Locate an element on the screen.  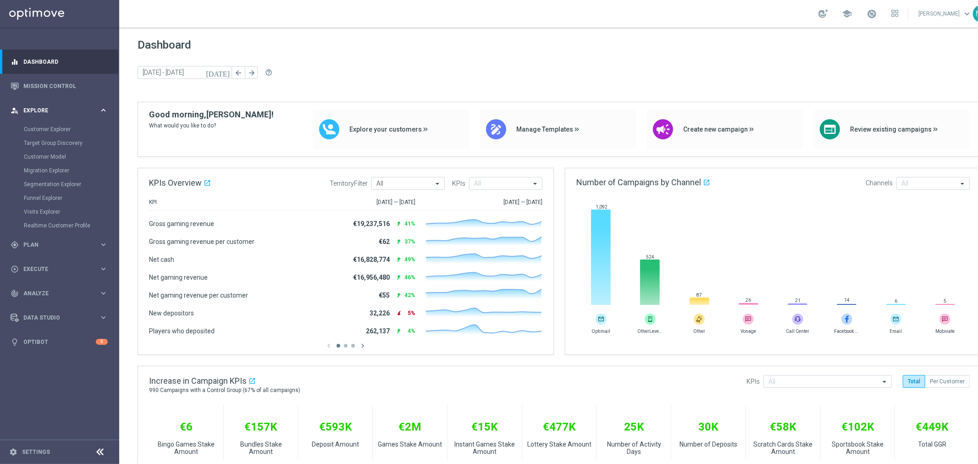
i: settings is located at coordinates (13, 452).